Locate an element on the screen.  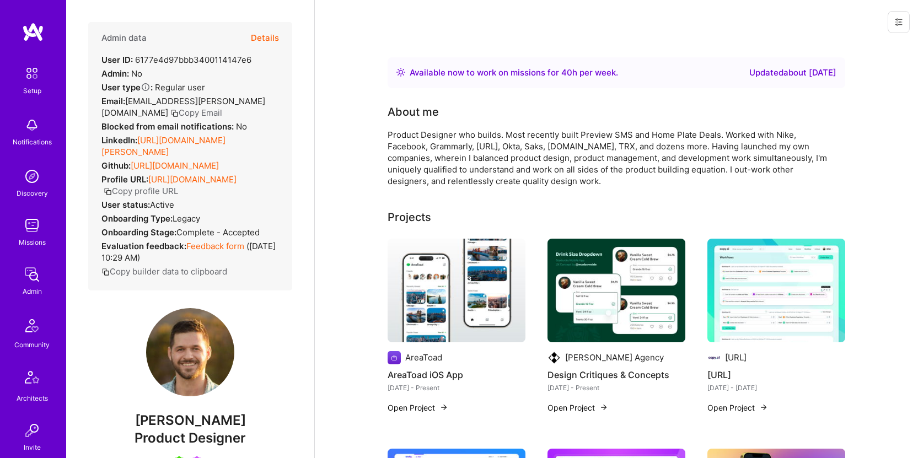
strong: Profile URL: is located at coordinates (125, 179).